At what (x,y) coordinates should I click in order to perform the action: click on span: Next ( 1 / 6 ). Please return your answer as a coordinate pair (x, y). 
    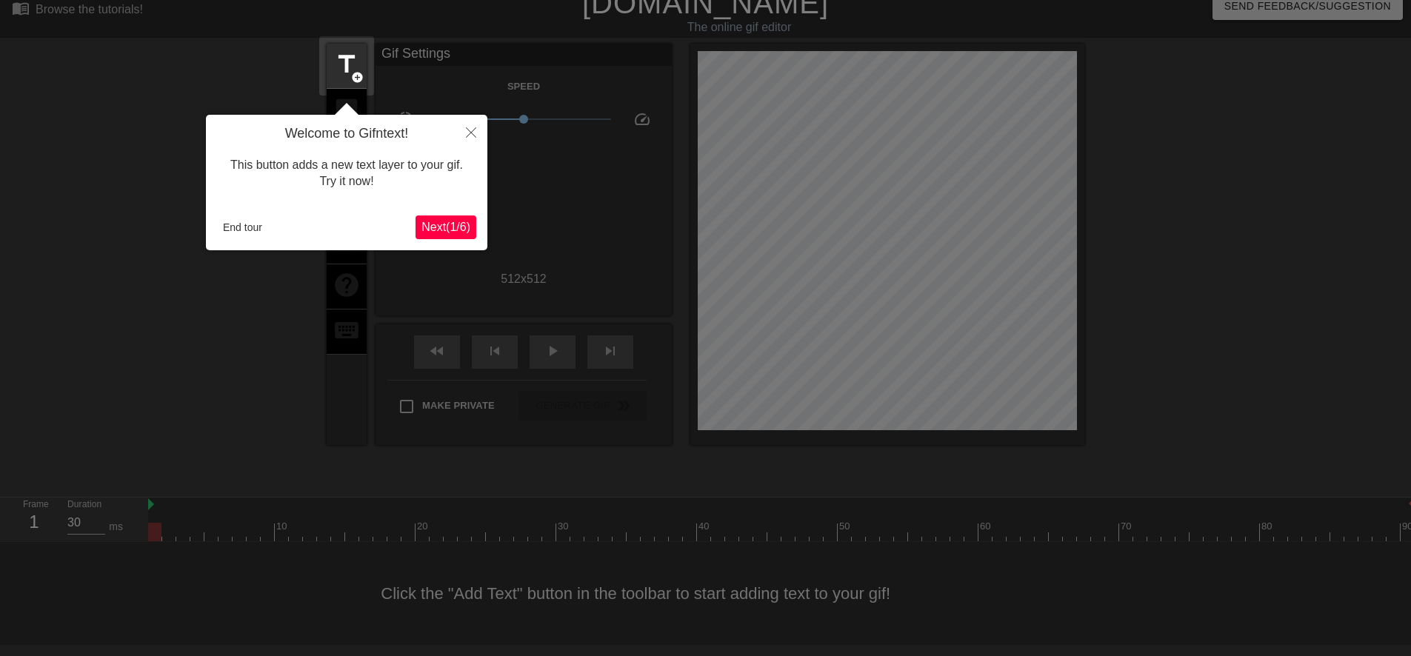
    Looking at the image, I should click on (446, 227).